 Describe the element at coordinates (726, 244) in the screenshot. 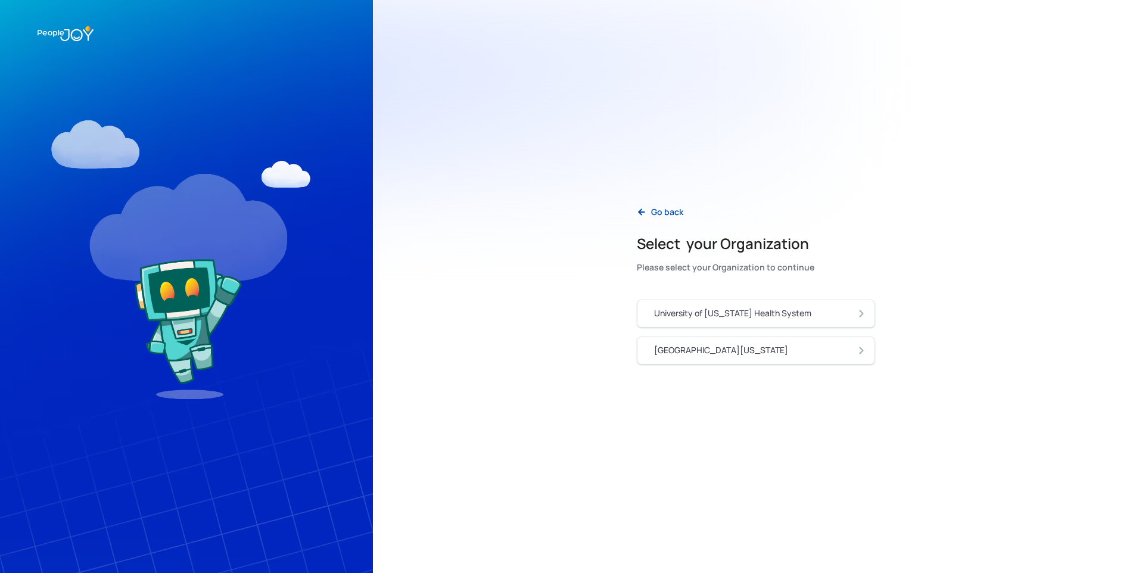

I see `h2: Select your Organization` at that location.